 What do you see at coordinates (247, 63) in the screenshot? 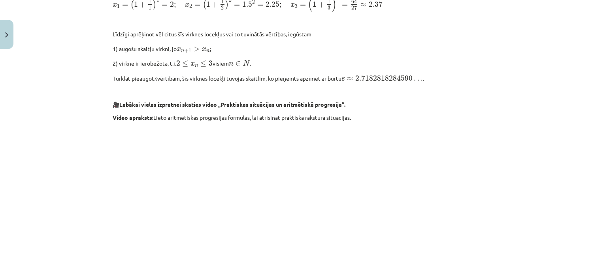
I see `span: N` at bounding box center [247, 63].